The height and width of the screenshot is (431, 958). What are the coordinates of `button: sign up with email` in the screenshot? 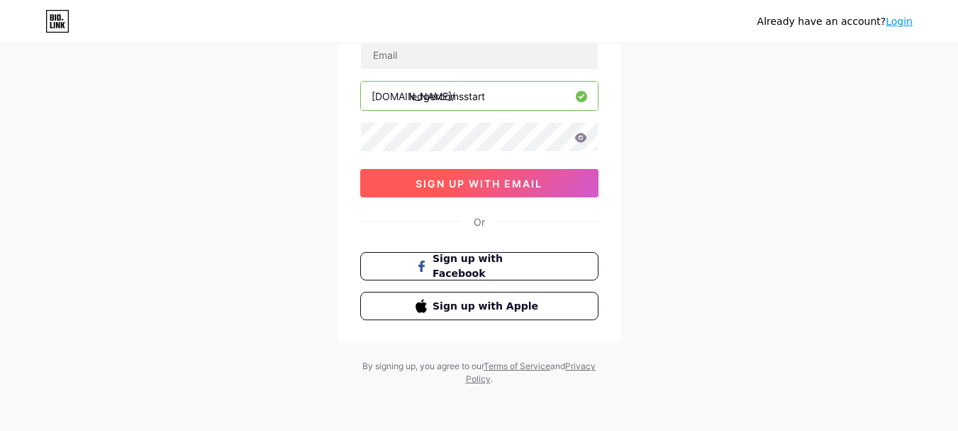 It's located at (480, 183).